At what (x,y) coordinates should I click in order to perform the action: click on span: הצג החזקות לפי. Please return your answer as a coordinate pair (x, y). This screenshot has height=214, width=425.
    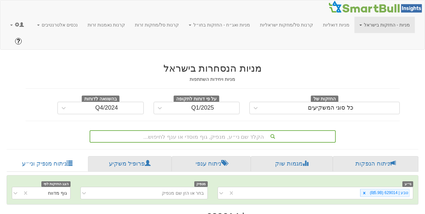
    Looking at the image, I should click on (56, 184).